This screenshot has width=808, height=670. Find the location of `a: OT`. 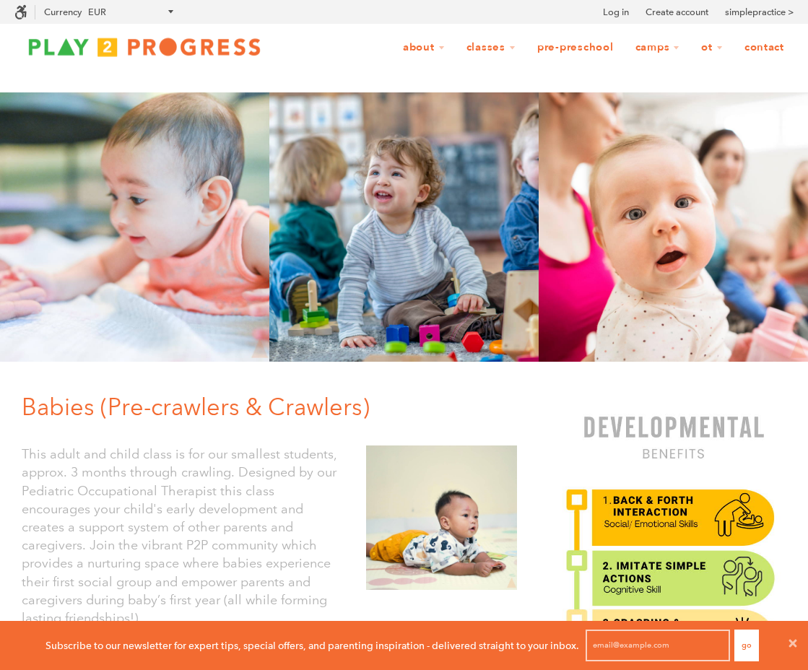

a: OT is located at coordinates (712, 48).